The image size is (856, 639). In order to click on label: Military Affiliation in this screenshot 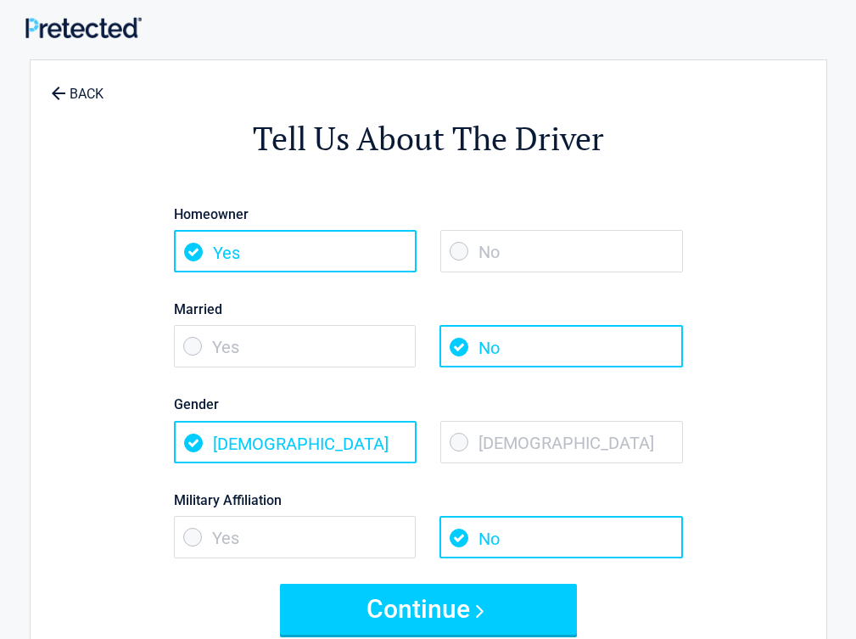, I will do `click(428, 500)`.